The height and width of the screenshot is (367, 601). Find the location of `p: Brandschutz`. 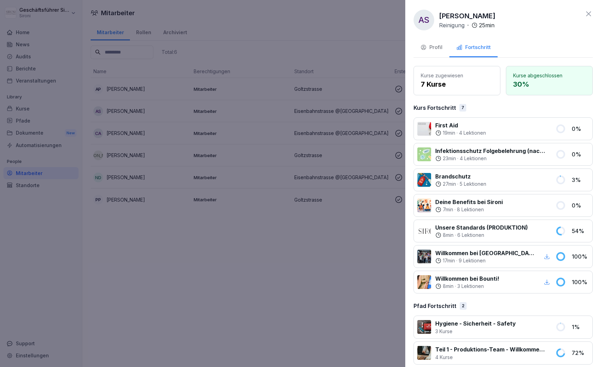

p: Brandschutz is located at coordinates (461, 176).